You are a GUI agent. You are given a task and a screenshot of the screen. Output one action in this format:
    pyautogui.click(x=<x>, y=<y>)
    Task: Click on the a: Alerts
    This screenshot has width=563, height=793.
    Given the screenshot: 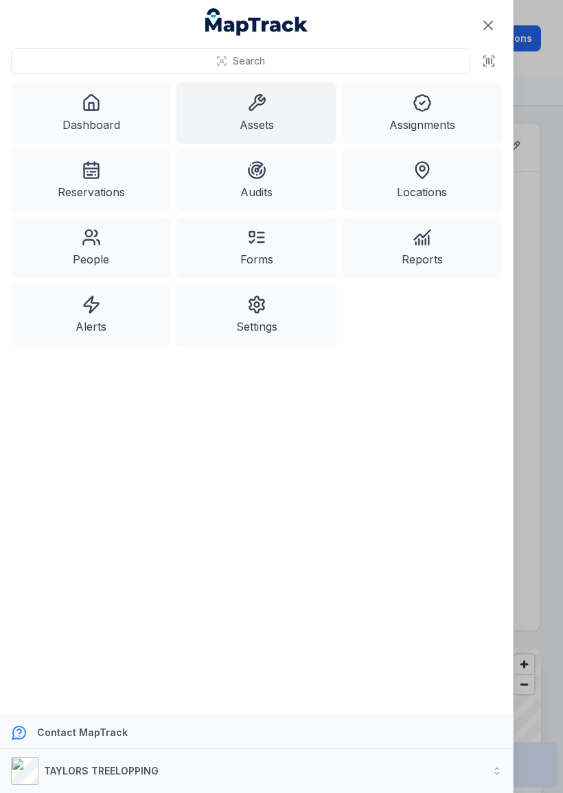 What is the action you would take?
    pyautogui.click(x=91, y=315)
    